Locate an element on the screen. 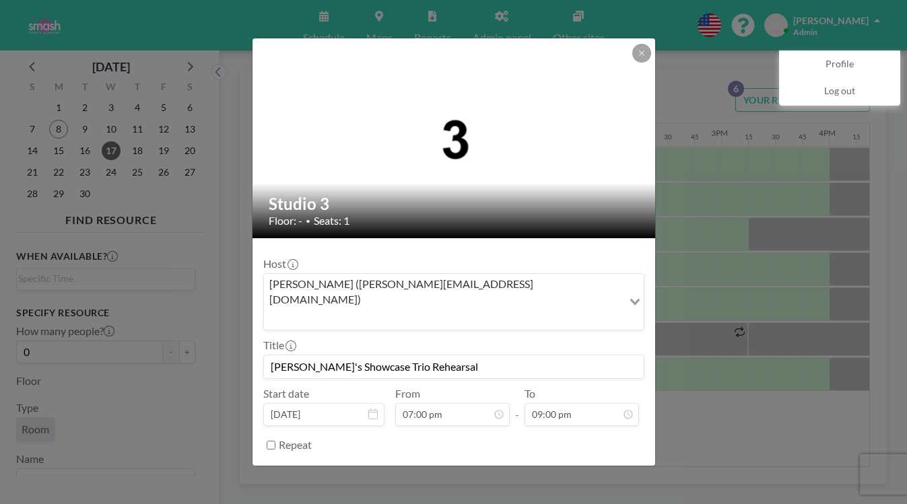 This screenshot has height=504, width=907. span: Profile is located at coordinates (839, 65).